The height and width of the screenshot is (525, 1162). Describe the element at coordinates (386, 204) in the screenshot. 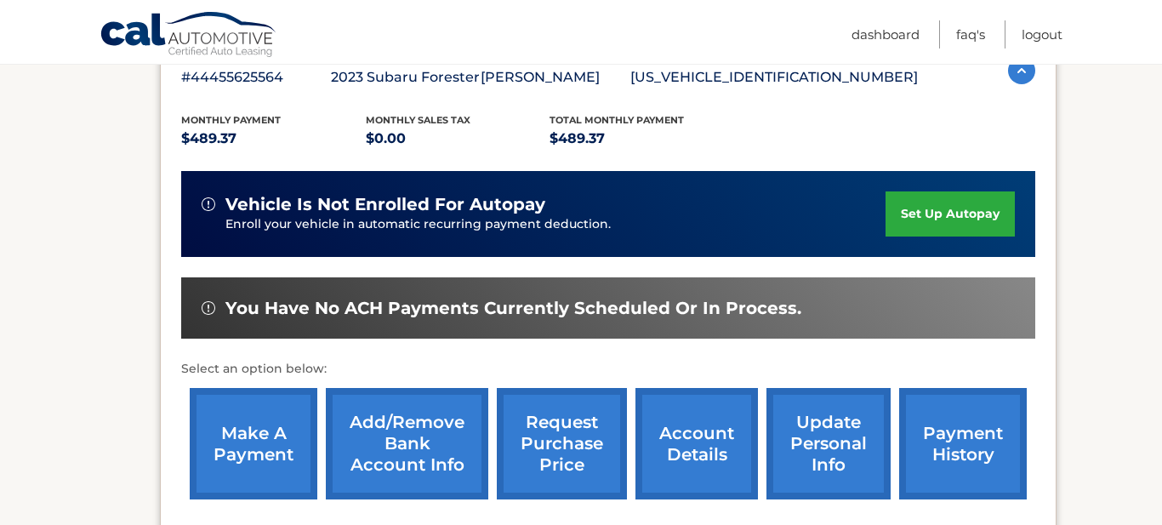

I see `span: vehicle is not enrolled for autopay` at that location.